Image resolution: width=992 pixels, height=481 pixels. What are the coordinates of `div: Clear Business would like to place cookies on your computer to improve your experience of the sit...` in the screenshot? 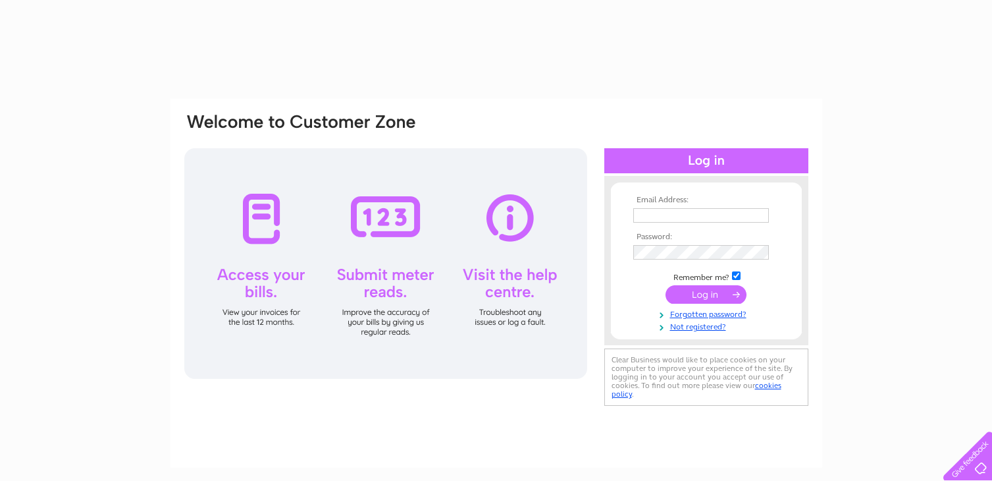 It's located at (706, 377).